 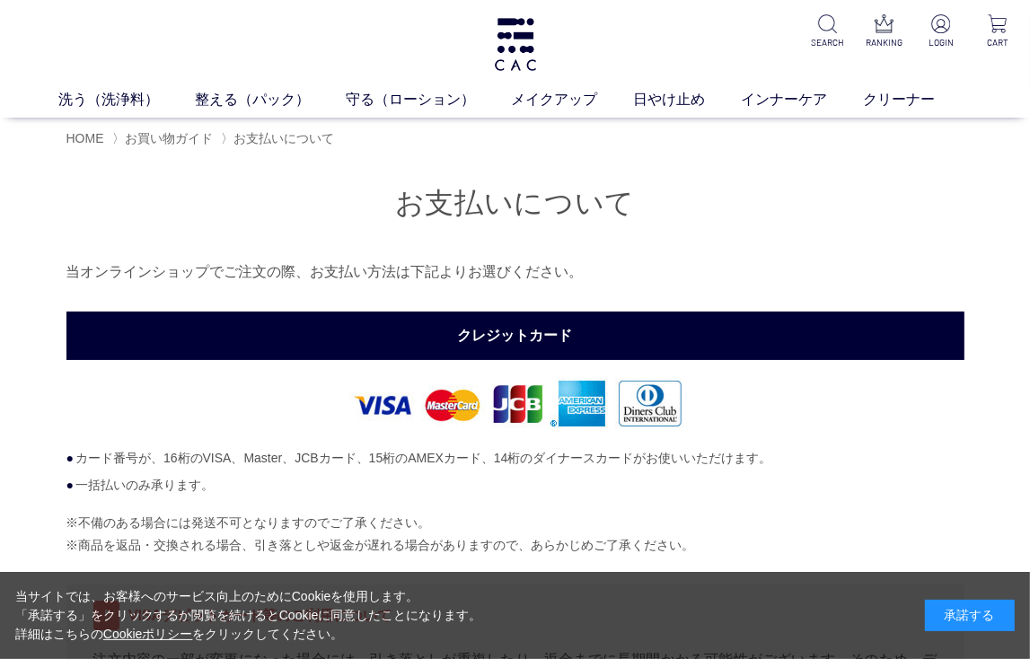 I want to click on a: 整える（パック）, so click(x=271, y=100).